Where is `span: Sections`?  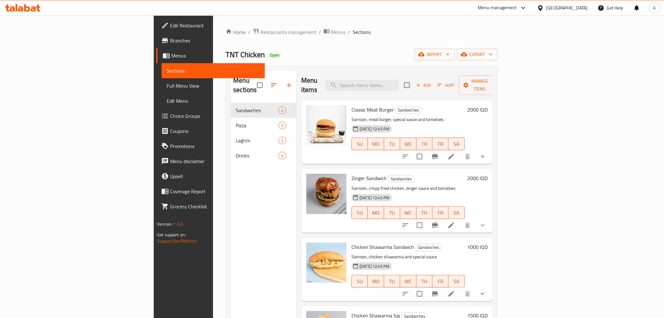 span: Sections is located at coordinates (362, 32).